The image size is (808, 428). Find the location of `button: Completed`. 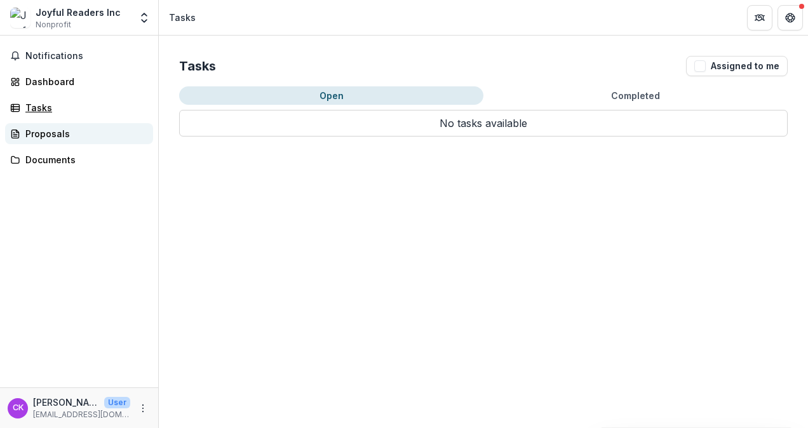

button: Completed is located at coordinates (635, 95).